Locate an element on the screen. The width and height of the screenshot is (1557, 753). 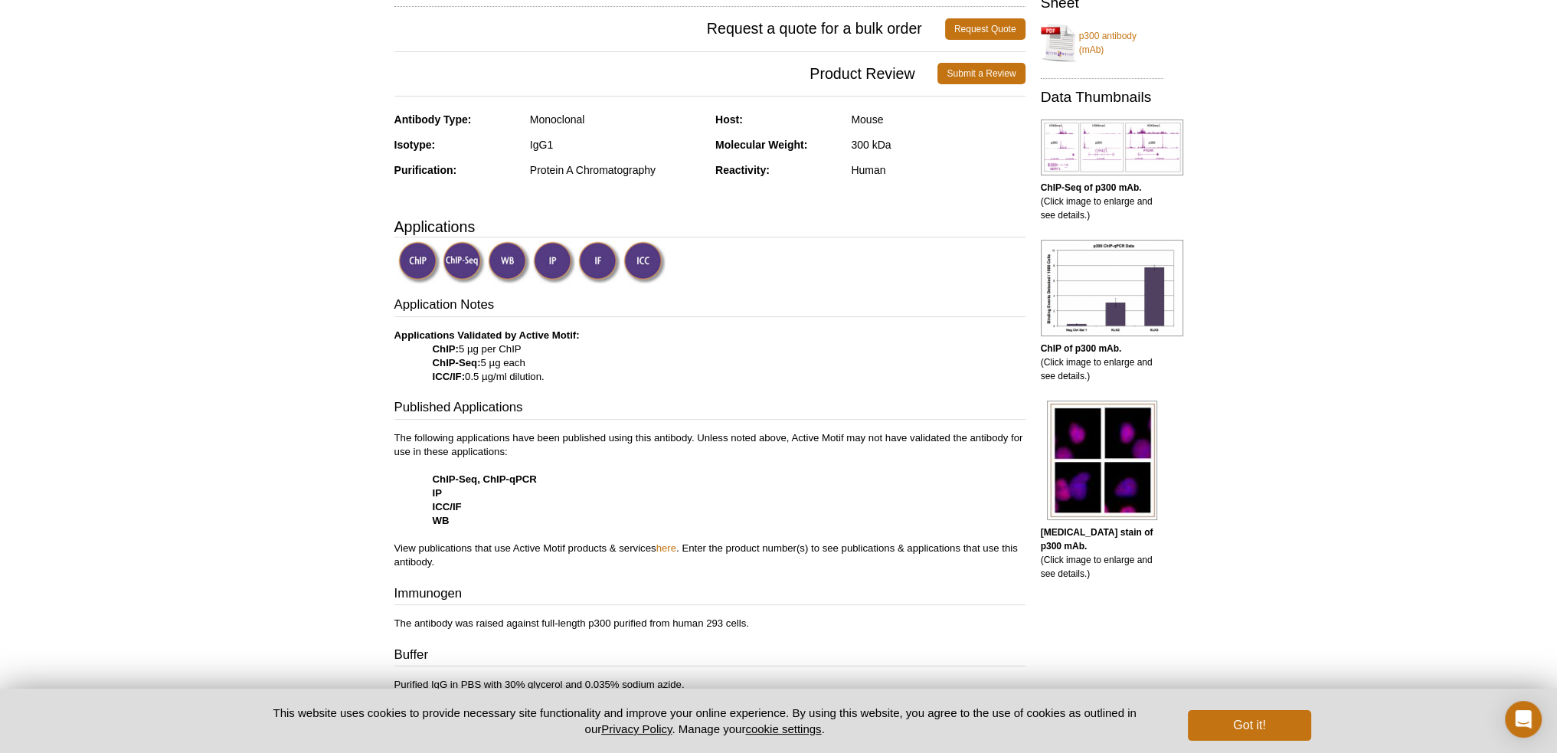
h3: Immunogen is located at coordinates (710, 595).